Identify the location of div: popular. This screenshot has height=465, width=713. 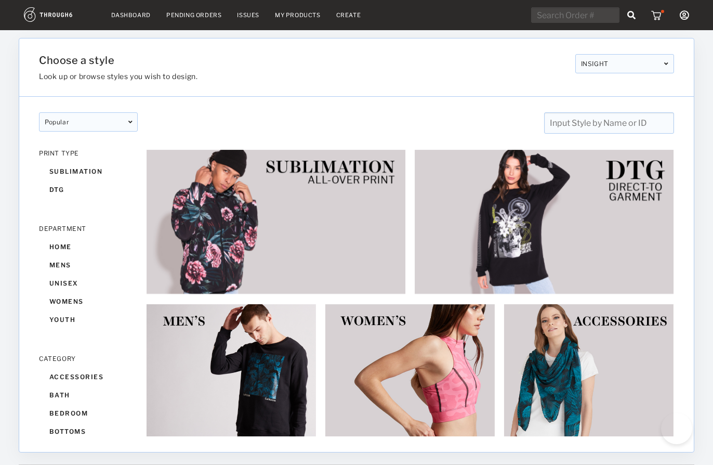
(88, 122).